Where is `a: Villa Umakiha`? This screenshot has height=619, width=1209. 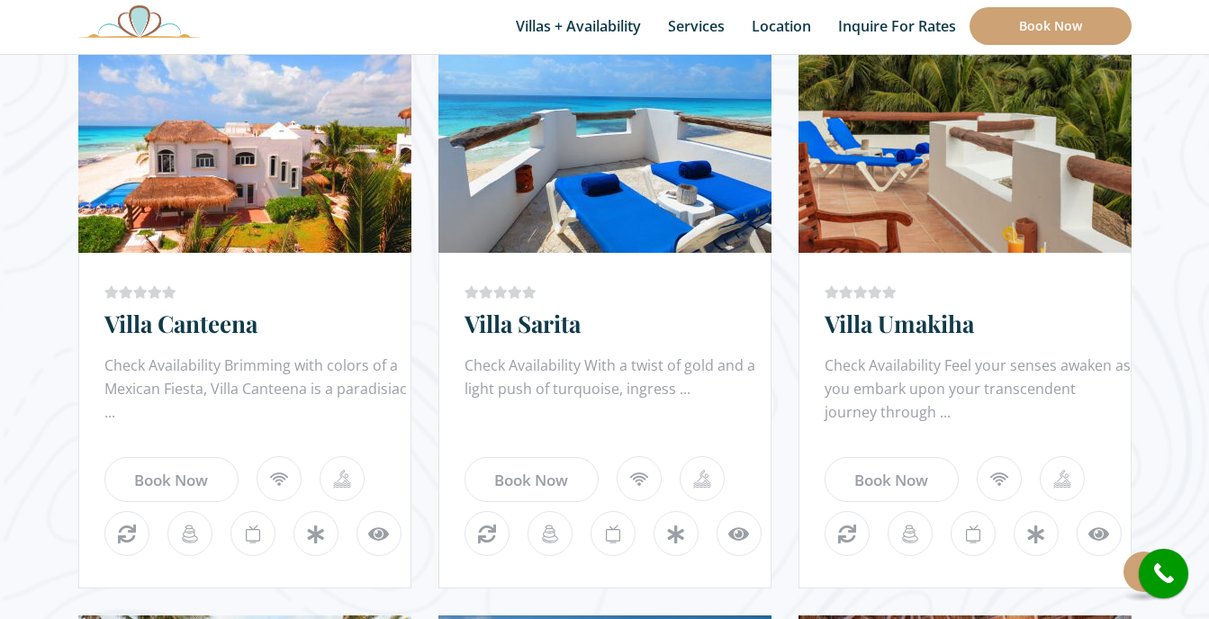
a: Villa Umakiha is located at coordinates (899, 323).